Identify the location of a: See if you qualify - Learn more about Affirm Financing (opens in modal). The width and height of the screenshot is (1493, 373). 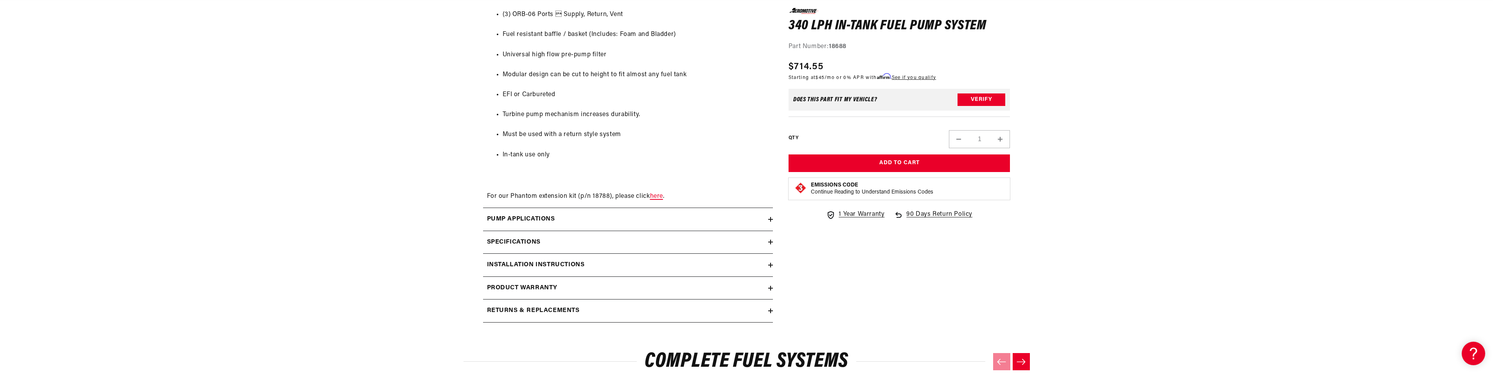
(914, 77).